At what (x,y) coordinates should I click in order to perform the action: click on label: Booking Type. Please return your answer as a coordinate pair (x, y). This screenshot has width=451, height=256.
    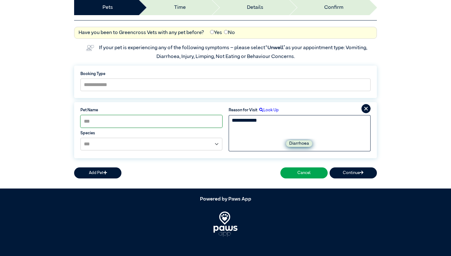
    Looking at the image, I should click on (225, 74).